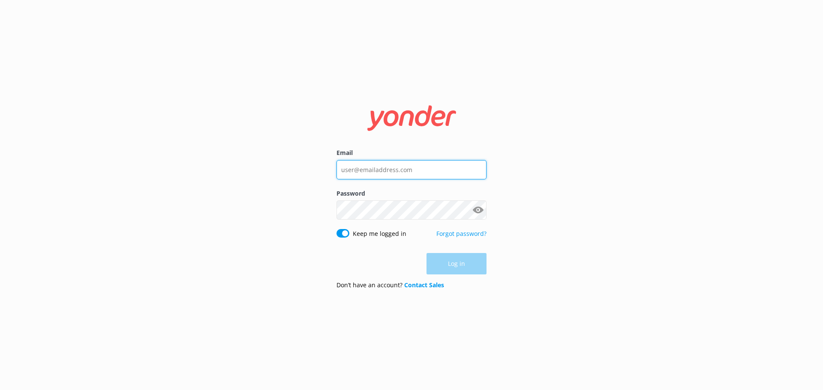 The image size is (823, 390). What do you see at coordinates (424, 285) in the screenshot?
I see `a: Contact Sales` at bounding box center [424, 285].